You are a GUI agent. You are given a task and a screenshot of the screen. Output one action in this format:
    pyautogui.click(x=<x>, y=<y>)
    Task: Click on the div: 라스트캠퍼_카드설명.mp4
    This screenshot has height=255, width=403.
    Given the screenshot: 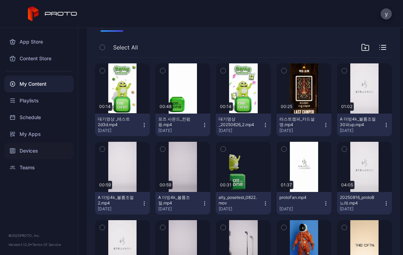 What is the action you would take?
    pyautogui.click(x=298, y=122)
    